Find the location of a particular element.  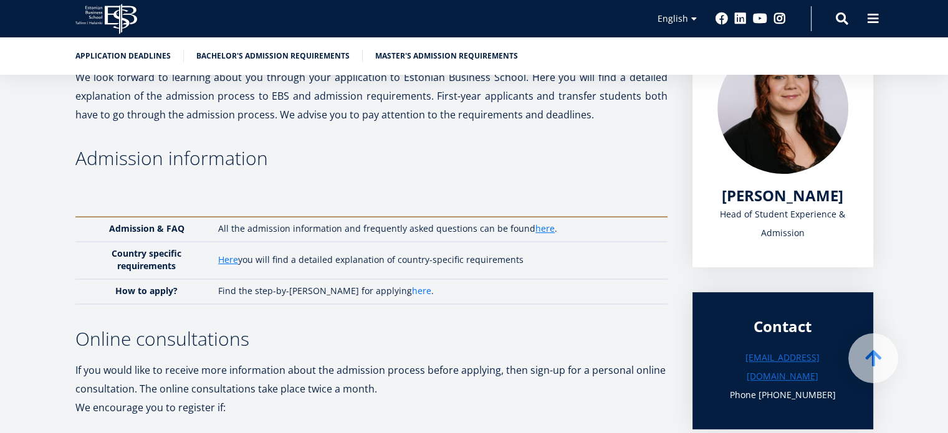

h3: Online consultations is located at coordinates (372, 339).